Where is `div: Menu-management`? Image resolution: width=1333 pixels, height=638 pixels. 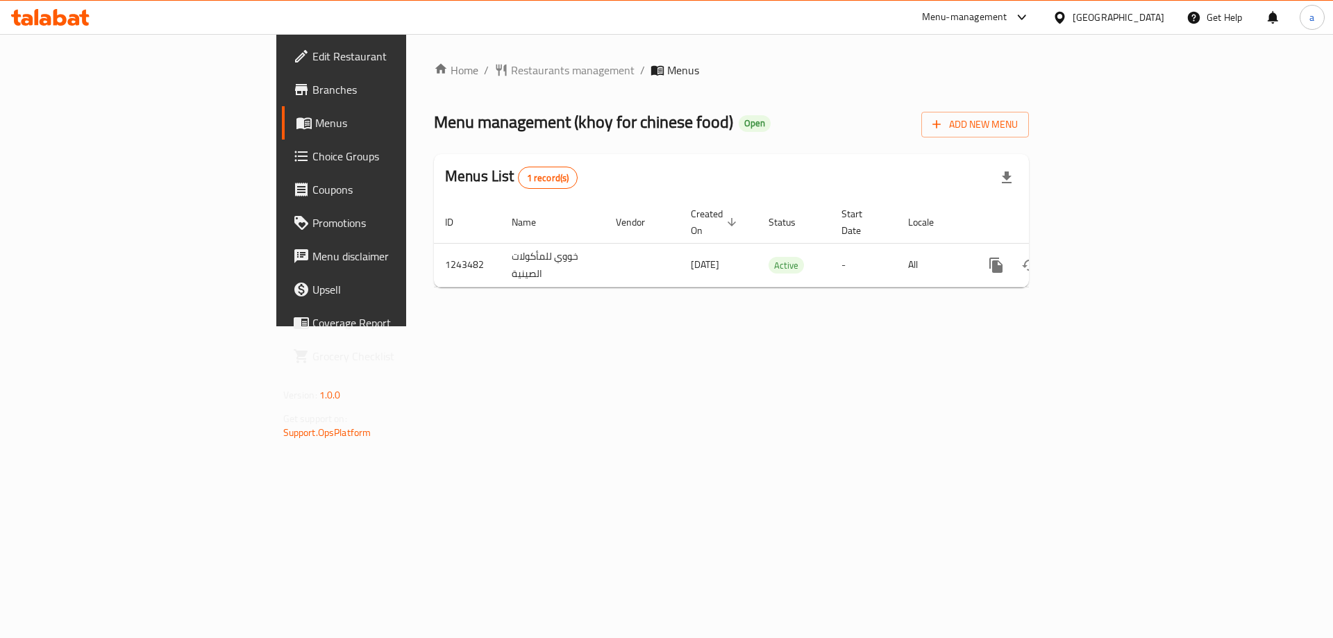 div: Menu-management is located at coordinates (965, 17).